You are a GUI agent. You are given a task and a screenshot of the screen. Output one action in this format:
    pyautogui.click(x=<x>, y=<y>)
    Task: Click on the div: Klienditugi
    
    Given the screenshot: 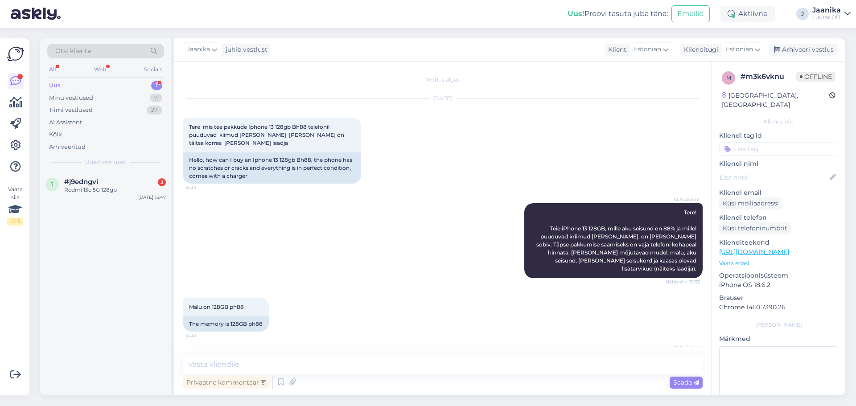 What is the action you would take?
    pyautogui.click(x=699, y=49)
    